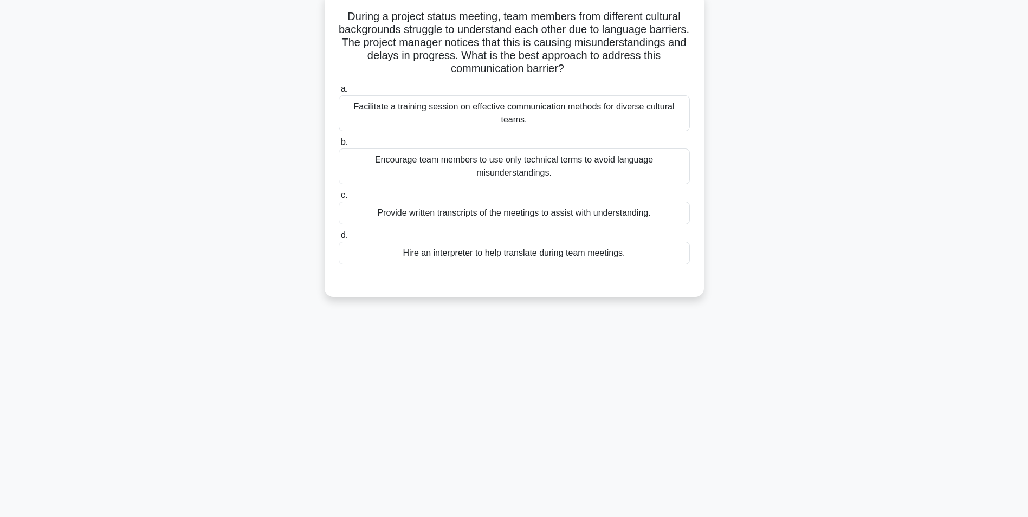 The height and width of the screenshot is (517, 1028). I want to click on div: Encourage team members to use only technical terms to avoid language misunderstandings., so click(514, 166).